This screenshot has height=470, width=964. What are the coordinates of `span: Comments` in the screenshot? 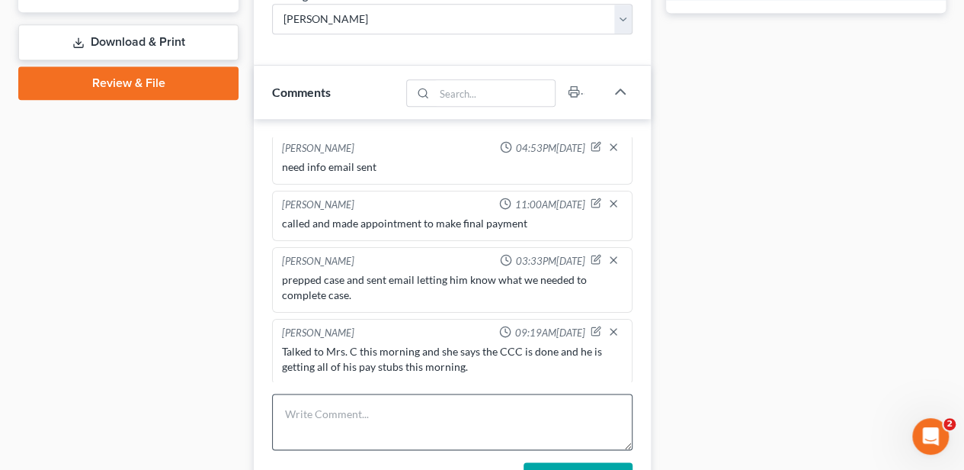 It's located at (301, 91).